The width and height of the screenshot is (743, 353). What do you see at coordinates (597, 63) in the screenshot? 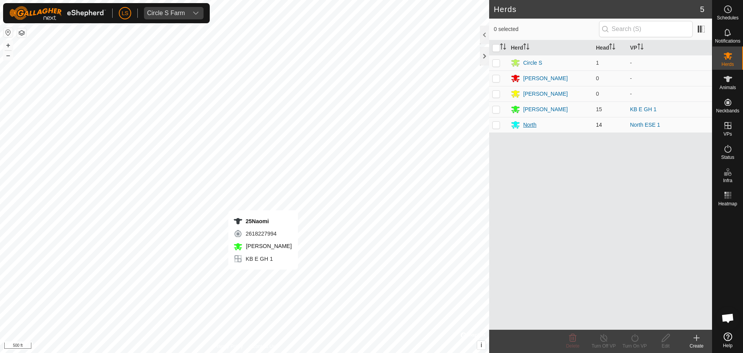
I see `span: 1` at bounding box center [597, 63].